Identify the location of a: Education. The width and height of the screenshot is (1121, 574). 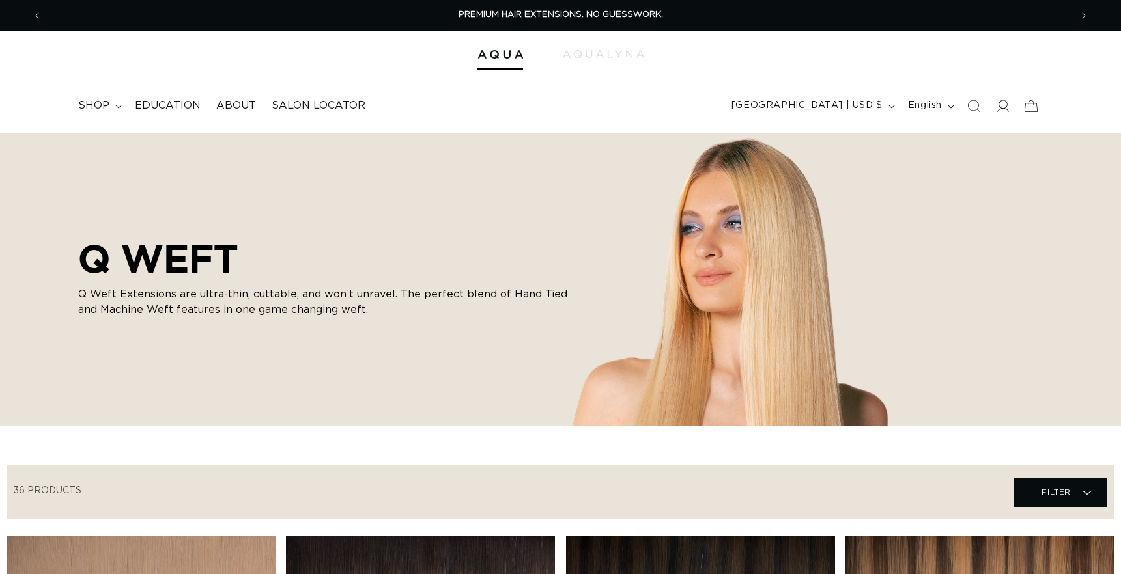
(167, 105).